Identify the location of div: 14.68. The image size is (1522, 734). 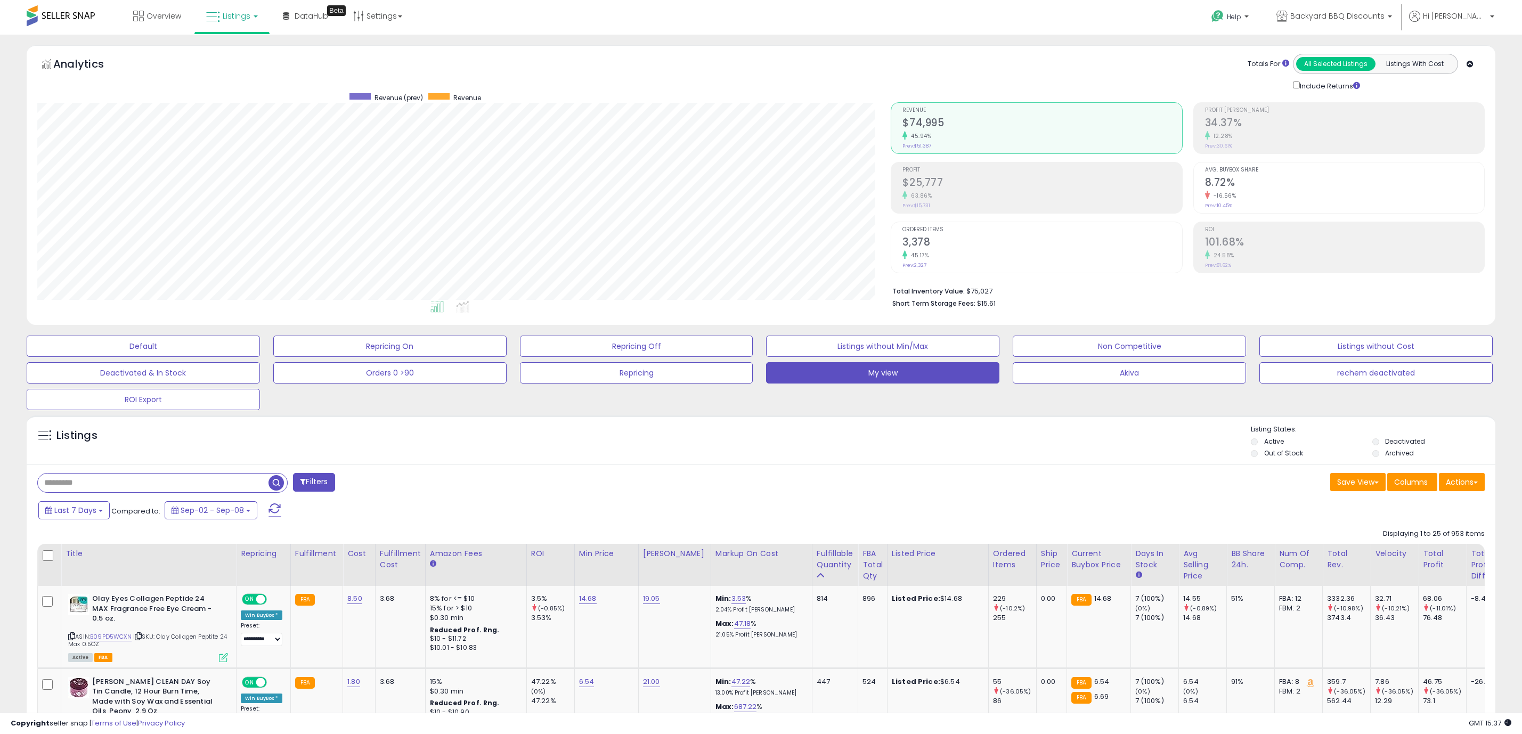
(1204, 618).